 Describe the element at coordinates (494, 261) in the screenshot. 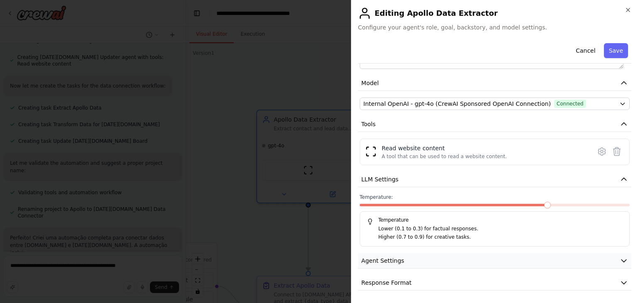

I see `button: Agent Settings` at that location.